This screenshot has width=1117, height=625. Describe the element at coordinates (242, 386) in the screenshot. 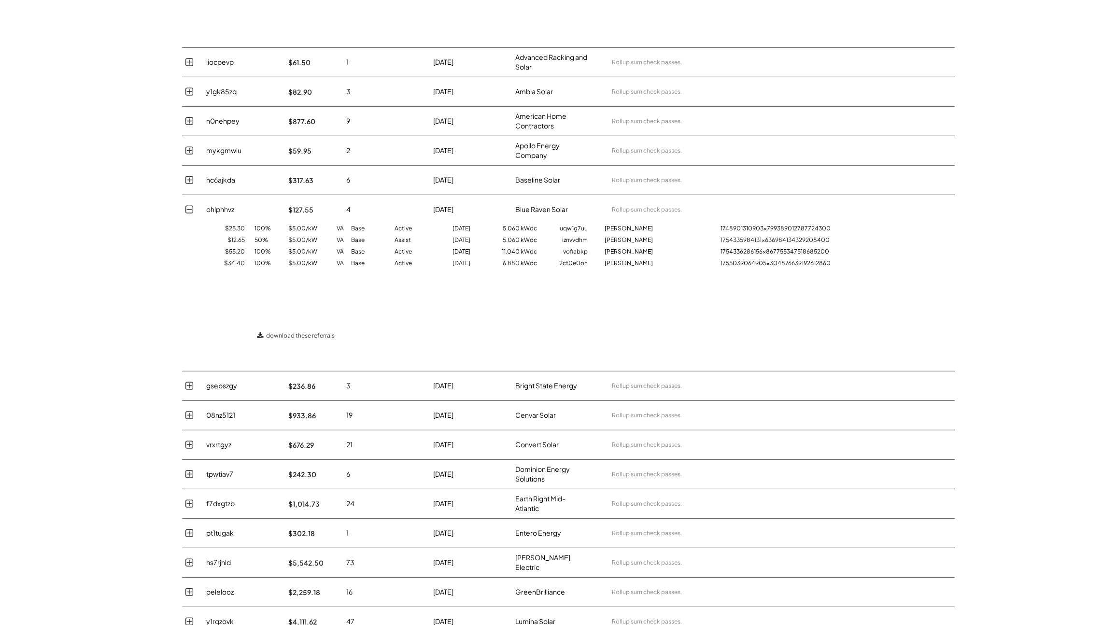

I see `div: gsebszgy` at that location.